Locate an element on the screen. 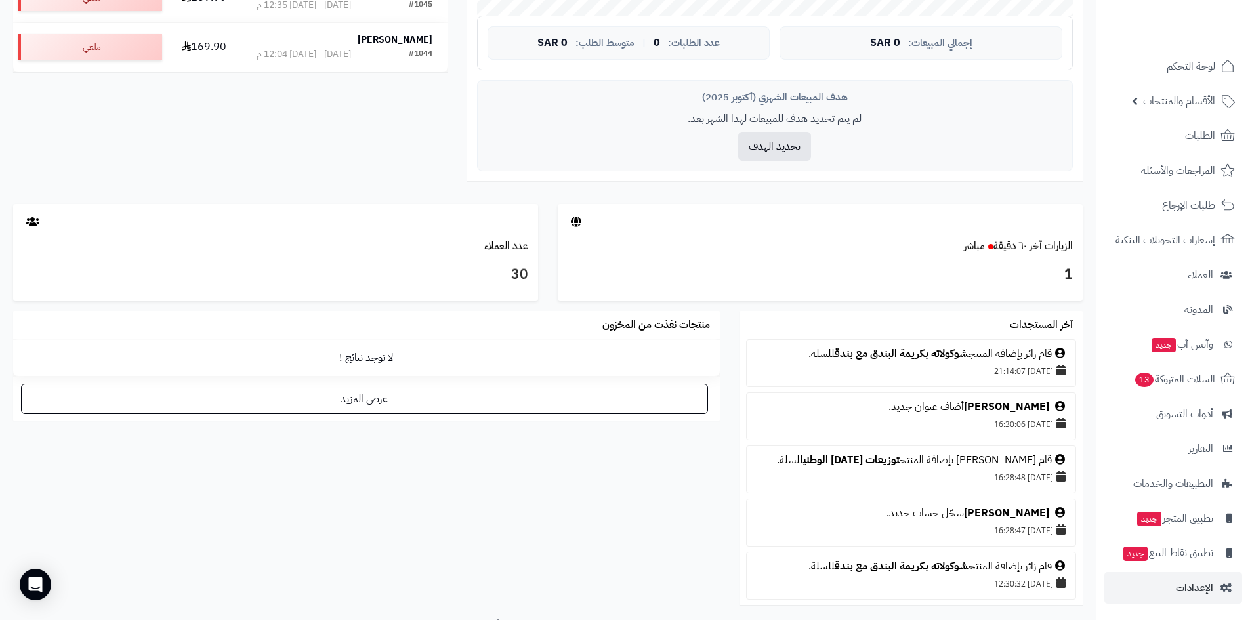 The height and width of the screenshot is (620, 1250). a: أدوات التسويق is located at coordinates (1173, 414).